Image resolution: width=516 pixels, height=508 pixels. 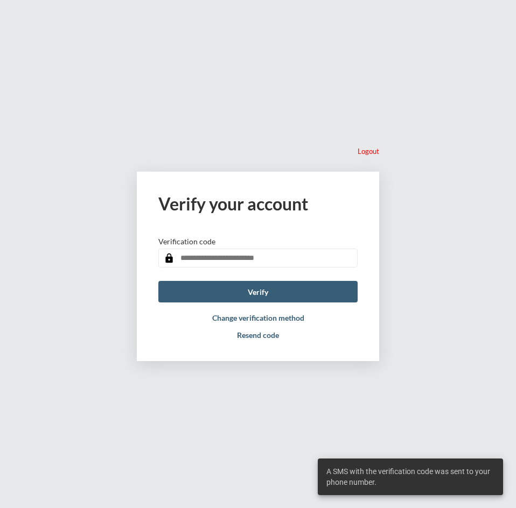 I want to click on p: Logout, so click(x=368, y=151).